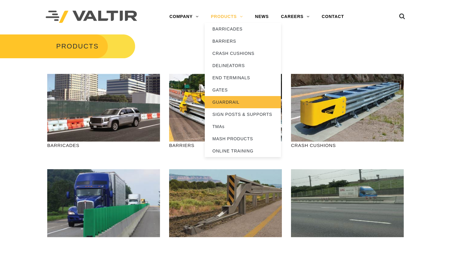  What do you see at coordinates (243, 53) in the screenshot?
I see `a: CRASH CUSHIONS` at bounding box center [243, 53].